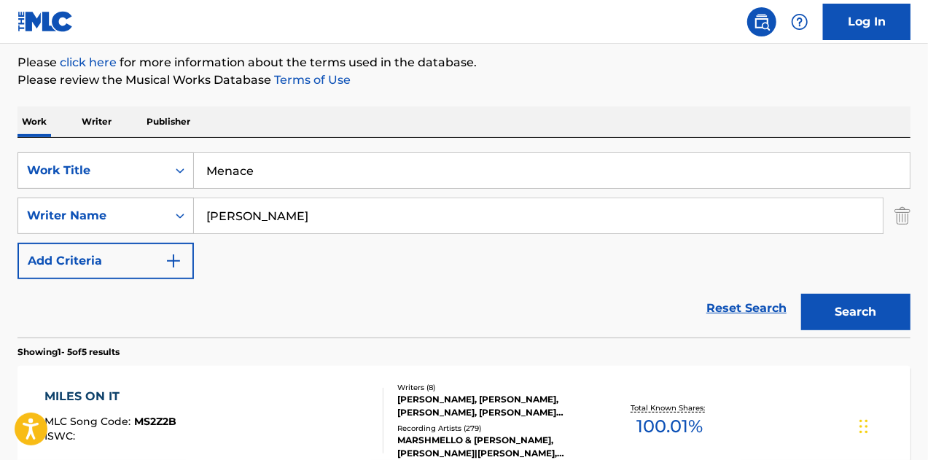 This screenshot has height=460, width=928. I want to click on img: MLC Logo, so click(45, 21).